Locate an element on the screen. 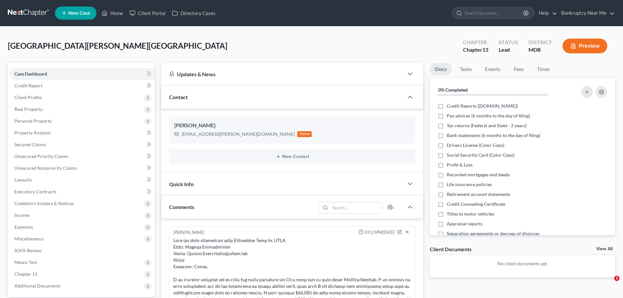 Image resolution: width=623 pixels, height=298 pixels. span: Unsecured Nonpriority Claims is located at coordinates (45, 168).